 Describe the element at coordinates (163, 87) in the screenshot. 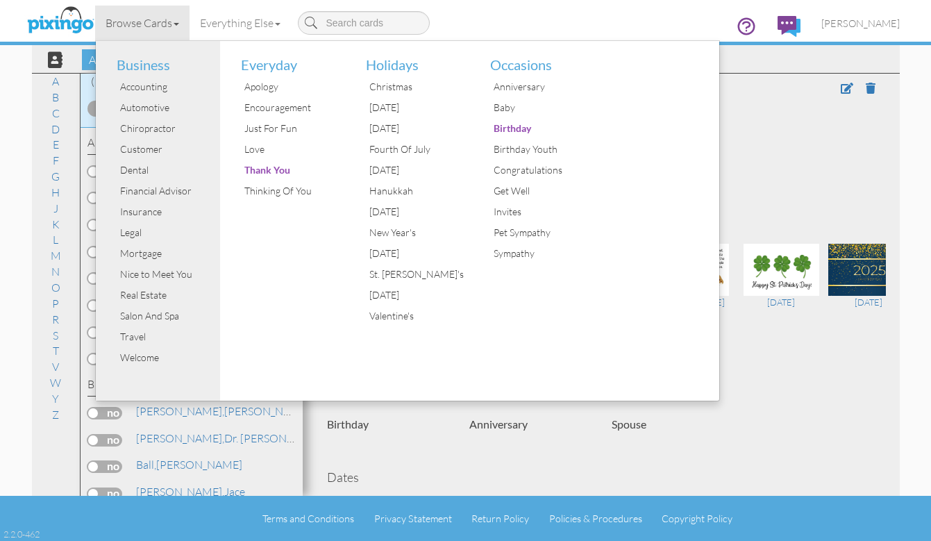

I see `a: Accounting` at that location.